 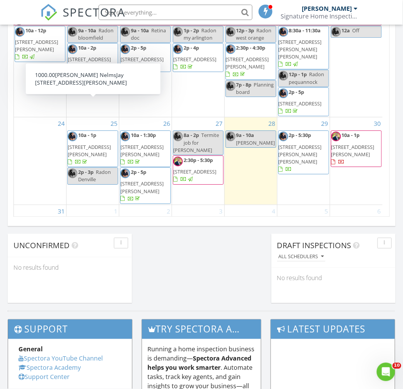 I want to click on span: Retina doc, so click(x=148, y=34).